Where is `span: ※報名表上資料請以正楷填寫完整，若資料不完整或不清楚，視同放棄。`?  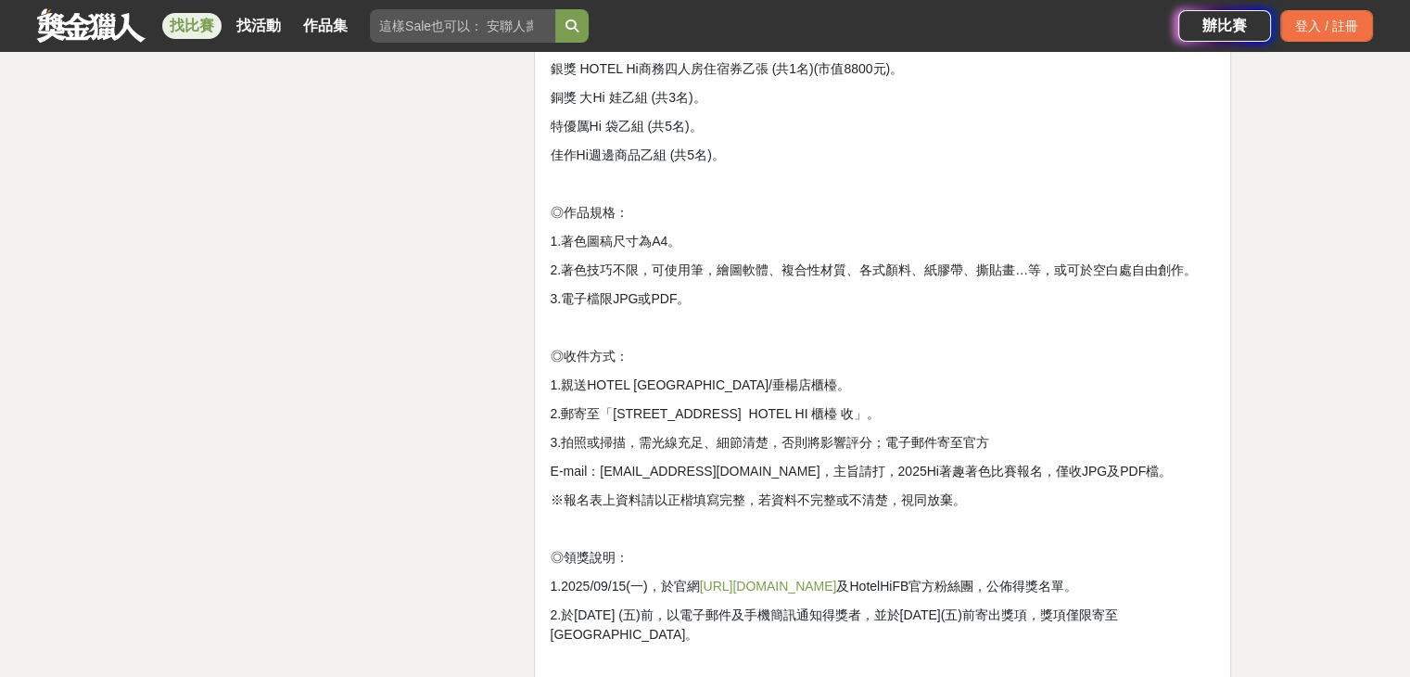
span: ※報名表上資料請以正楷填寫完整，若資料不完整或不清楚，視同放棄。 is located at coordinates (757, 500).